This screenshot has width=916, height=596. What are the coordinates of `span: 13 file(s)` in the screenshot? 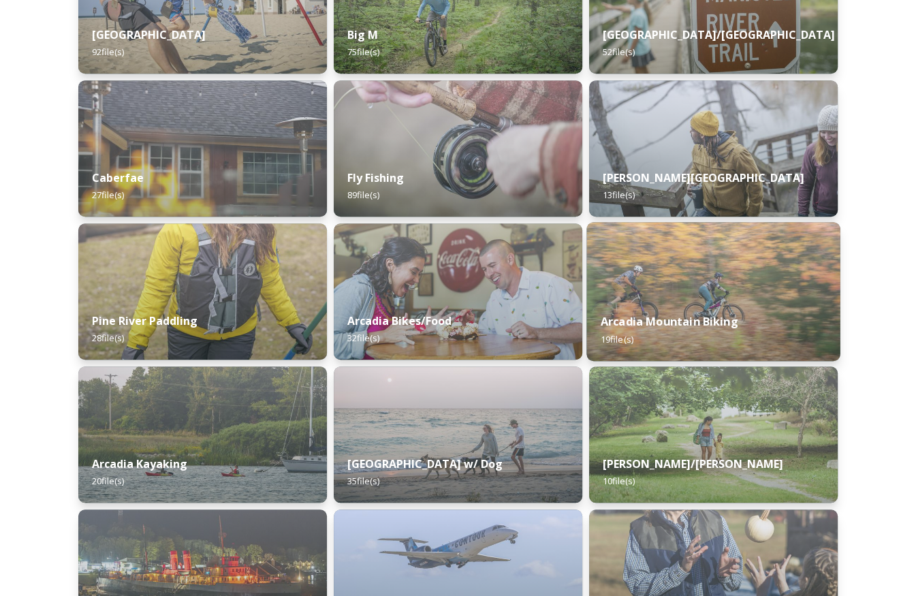 It's located at (618, 195).